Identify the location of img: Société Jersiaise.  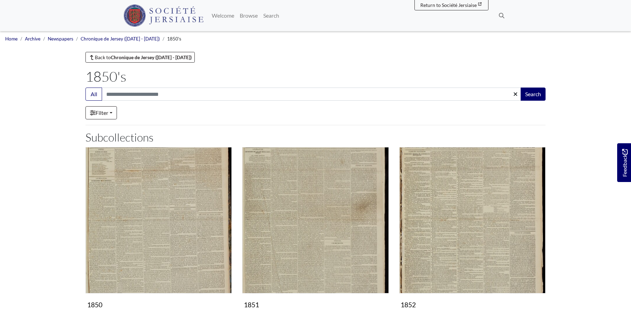
(163, 16).